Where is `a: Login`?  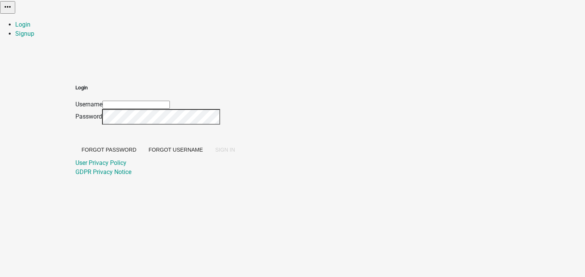 a: Login is located at coordinates (23, 24).